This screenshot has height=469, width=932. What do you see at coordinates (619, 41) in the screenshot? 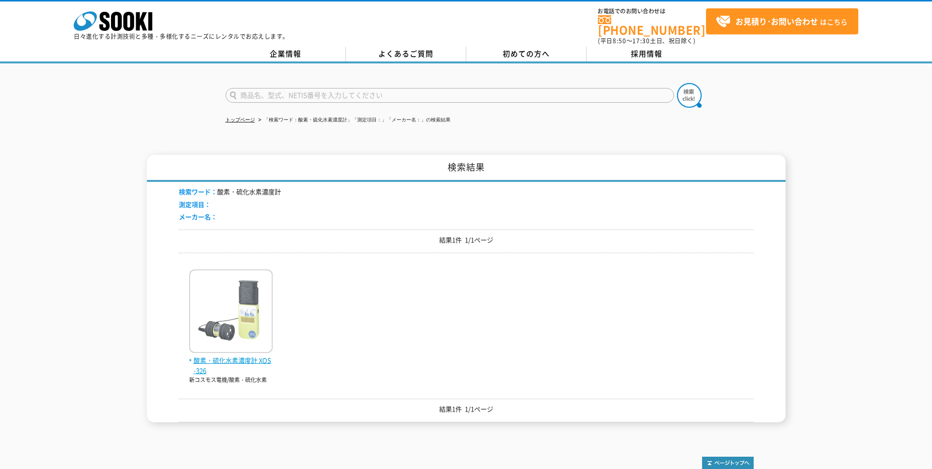
I see `span: 8:50` at bounding box center [619, 41].